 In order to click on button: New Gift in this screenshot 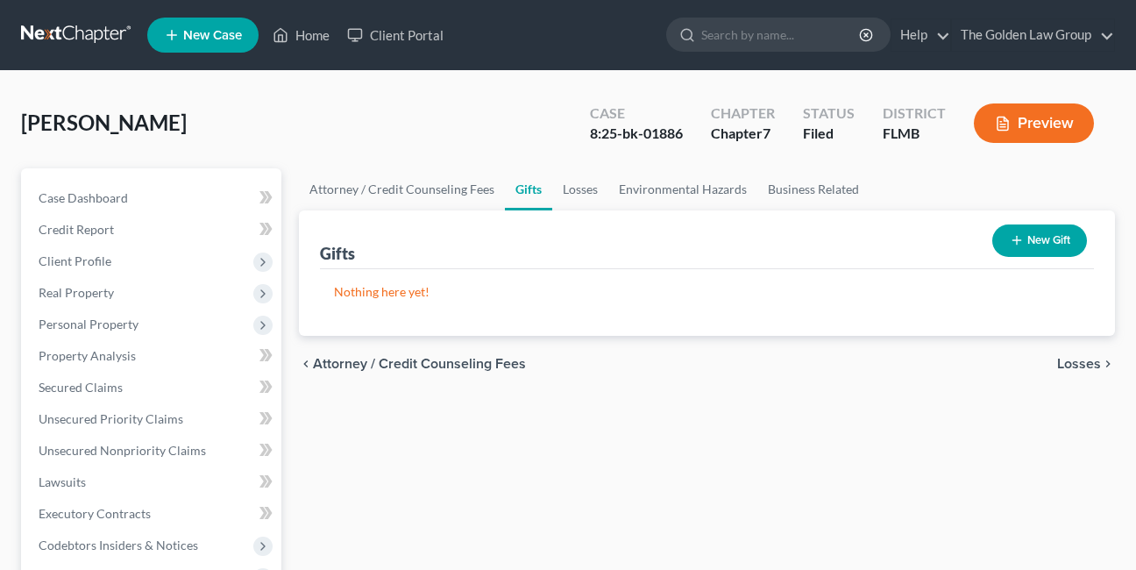, I will do `click(1039, 240)`.